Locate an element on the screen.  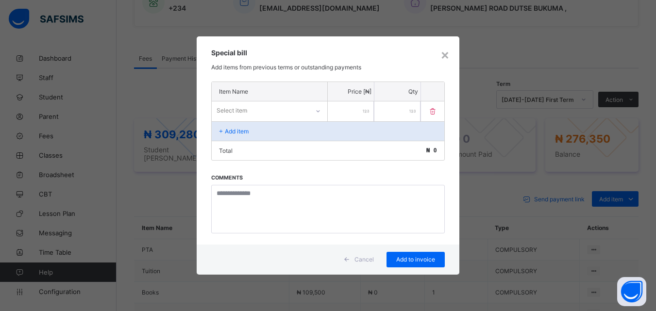
p: Add item is located at coordinates (237, 131).